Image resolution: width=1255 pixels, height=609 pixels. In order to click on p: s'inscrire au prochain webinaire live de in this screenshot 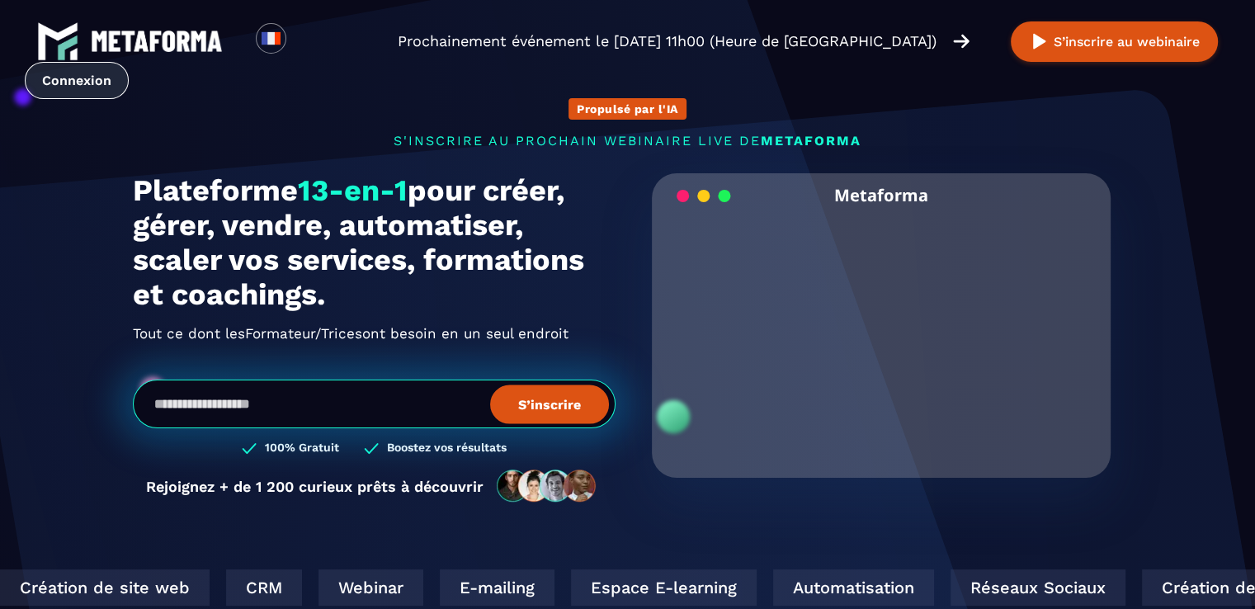, I will do `click(628, 140)`.